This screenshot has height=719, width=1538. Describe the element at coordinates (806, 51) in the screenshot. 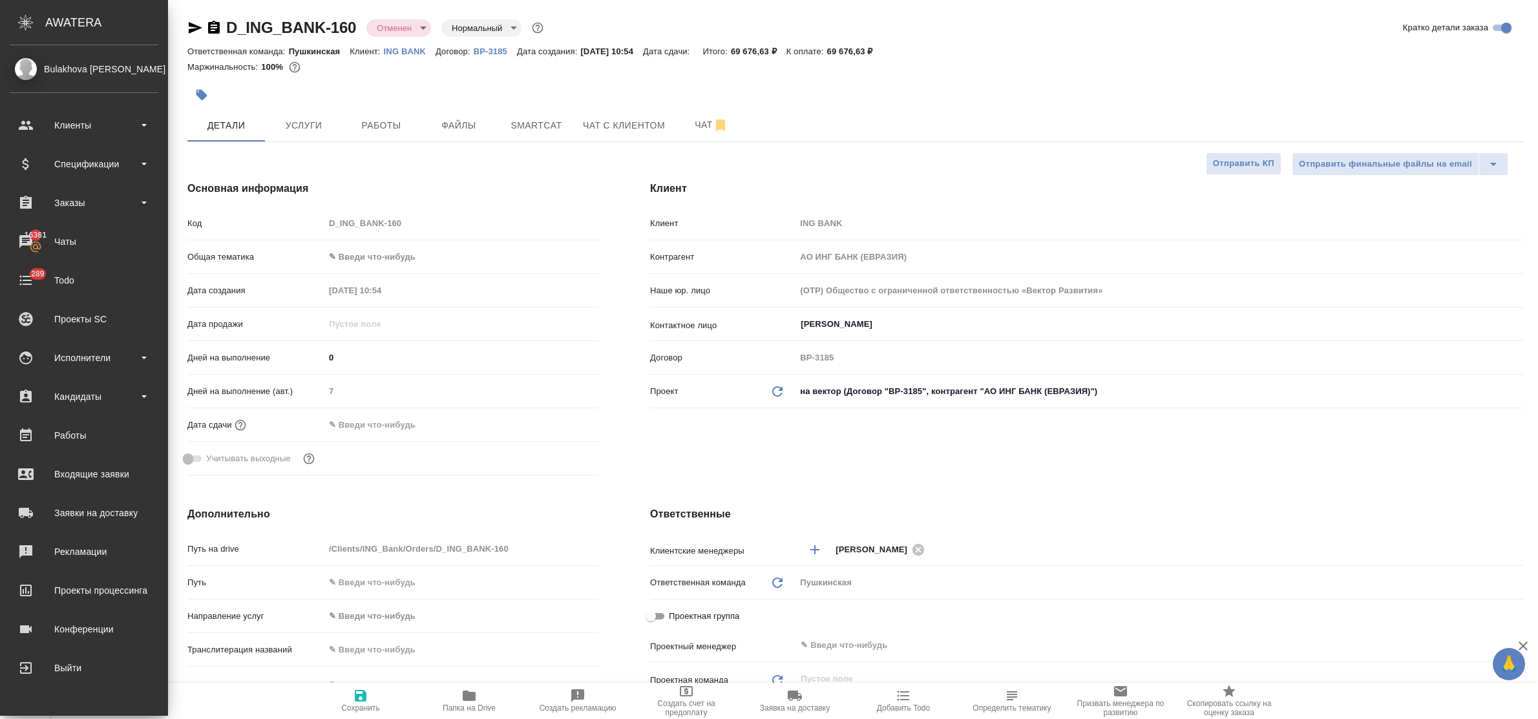

I see `p: К оплате:` at that location.